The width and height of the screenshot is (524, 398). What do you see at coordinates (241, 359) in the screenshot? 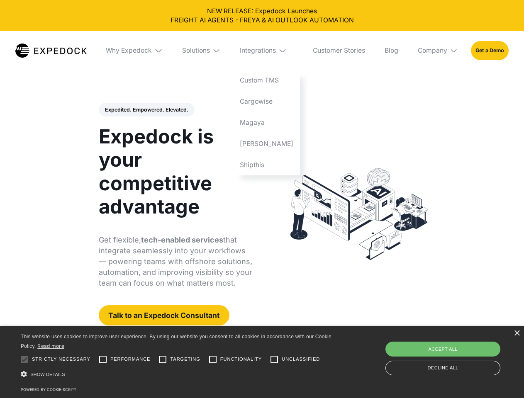
I see `span: Functionality` at bounding box center [241, 359].